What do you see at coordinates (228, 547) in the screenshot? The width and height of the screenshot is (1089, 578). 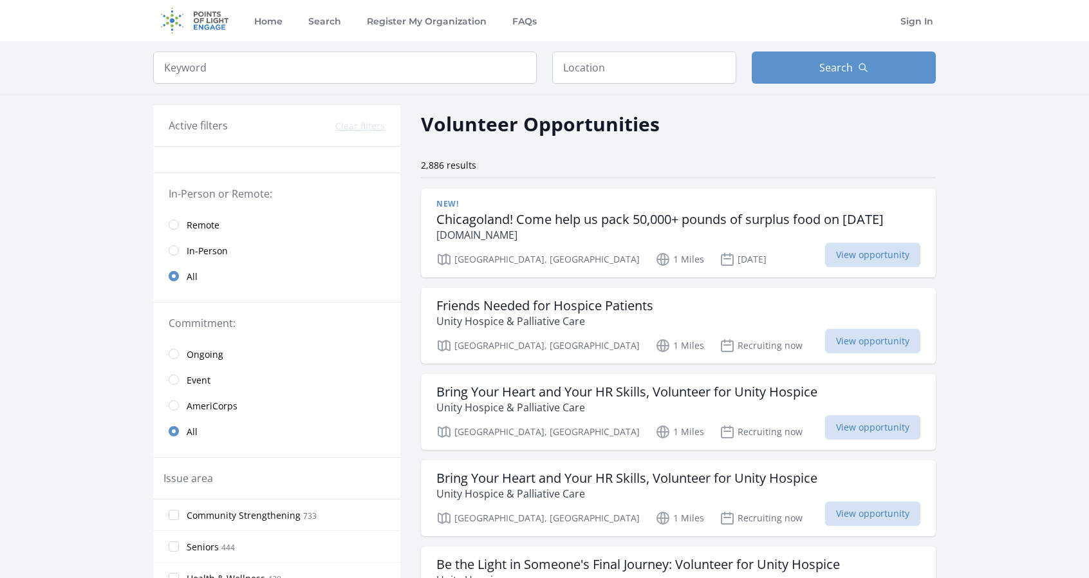 I see `span: 444` at bounding box center [228, 547].